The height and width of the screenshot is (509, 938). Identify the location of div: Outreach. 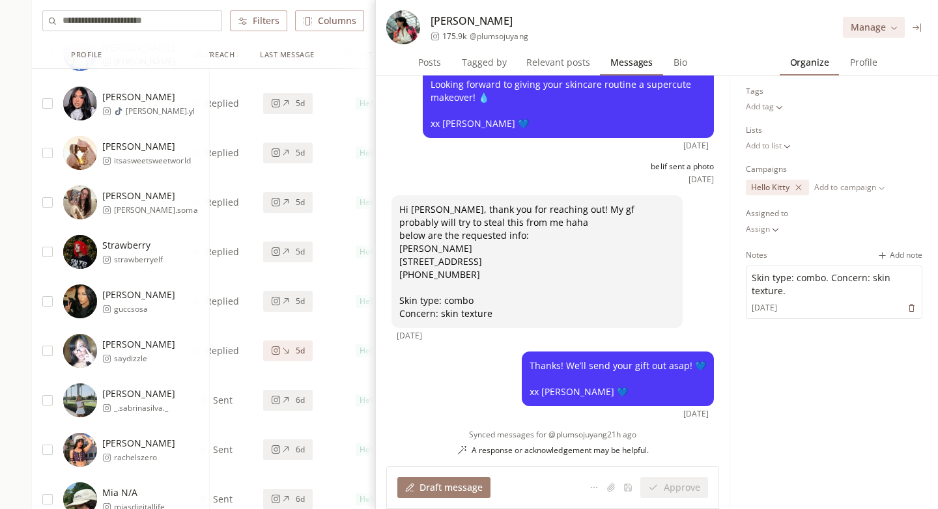
(214, 55).